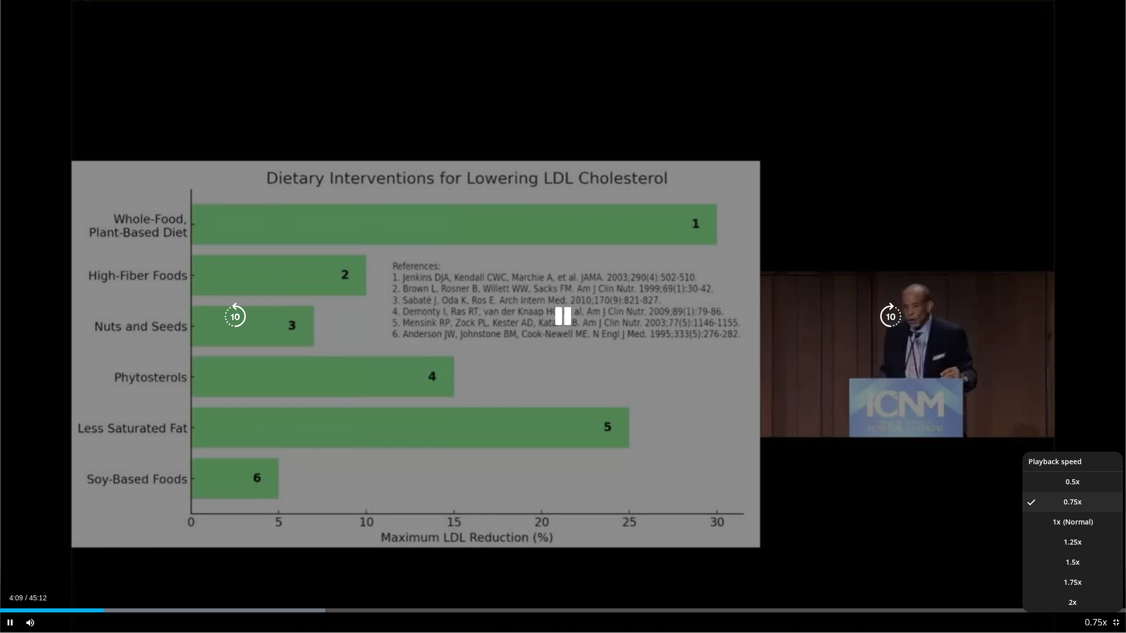 The image size is (1126, 633). Describe the element at coordinates (16, 598) in the screenshot. I see `span: 4:09` at that location.